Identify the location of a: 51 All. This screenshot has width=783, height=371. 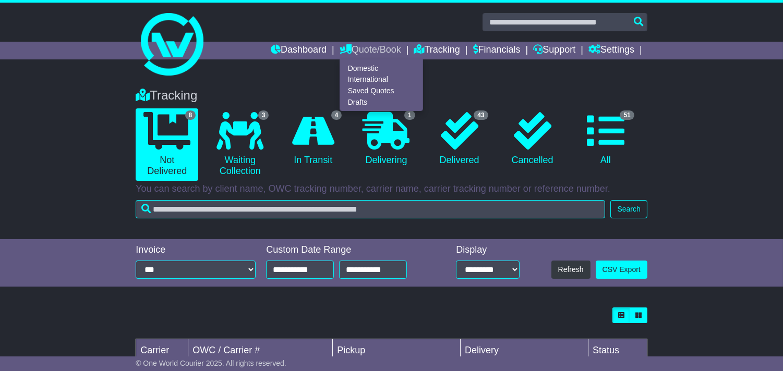
(605, 139).